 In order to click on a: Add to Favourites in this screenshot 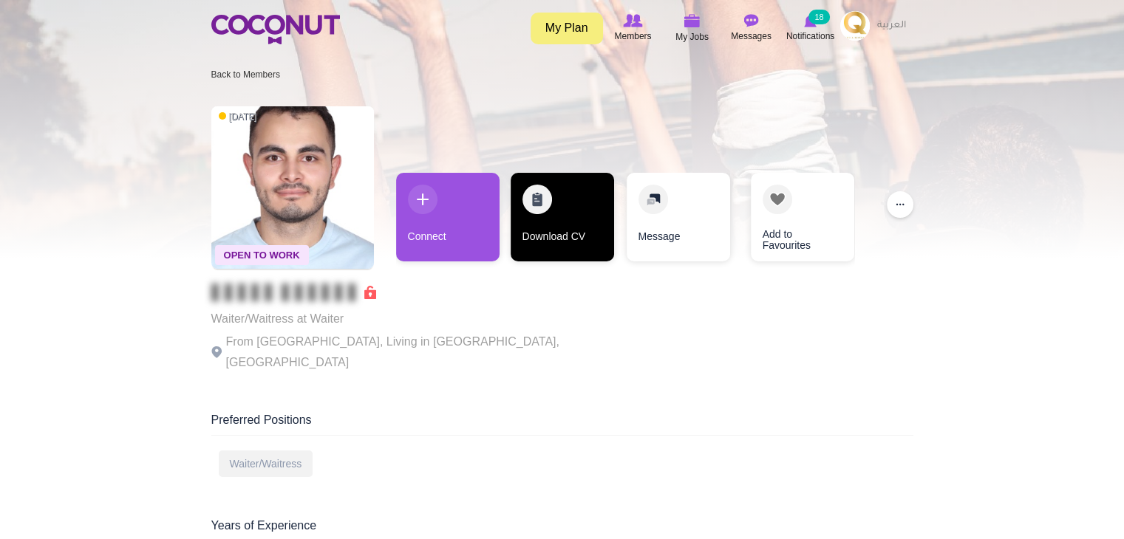, I will do `click(803, 217)`.